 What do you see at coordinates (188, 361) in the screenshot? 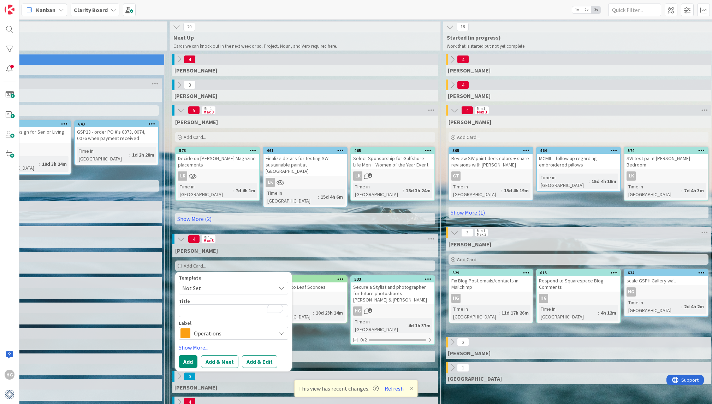
I see `button: Add` at bounding box center [188, 361].